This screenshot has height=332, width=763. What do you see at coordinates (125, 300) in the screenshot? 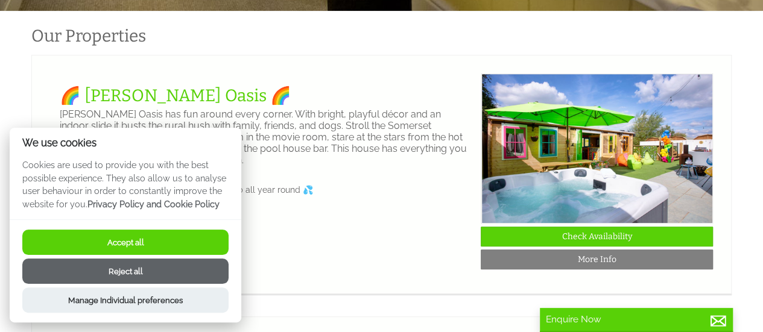
I see `button: Manage Individual preferences` at bounding box center [125, 300].